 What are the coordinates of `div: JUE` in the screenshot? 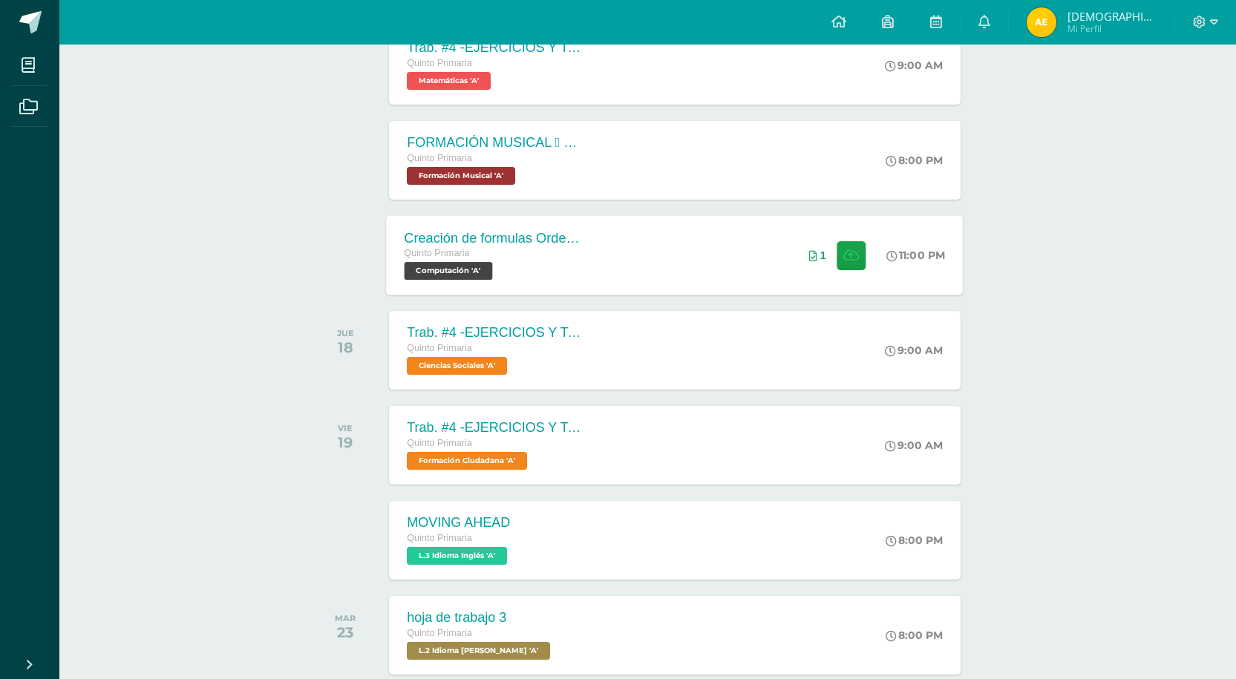 It's located at (345, 333).